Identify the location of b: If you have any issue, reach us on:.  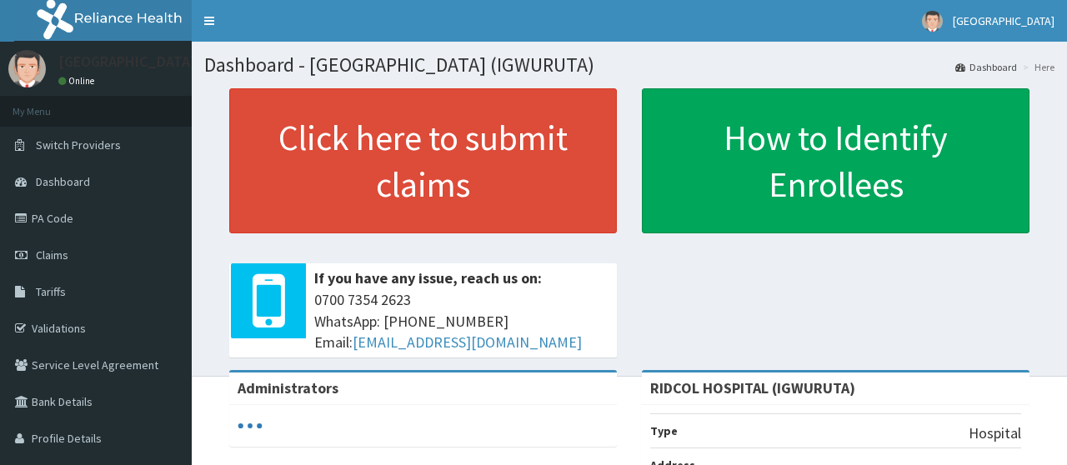
(428, 278).